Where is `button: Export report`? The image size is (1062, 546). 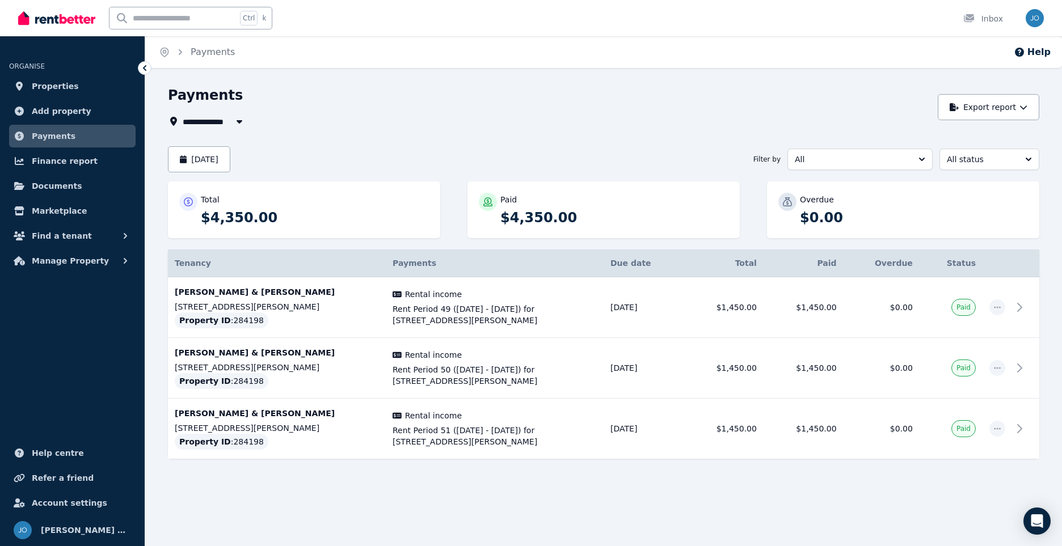
button: Export report is located at coordinates (988, 107).